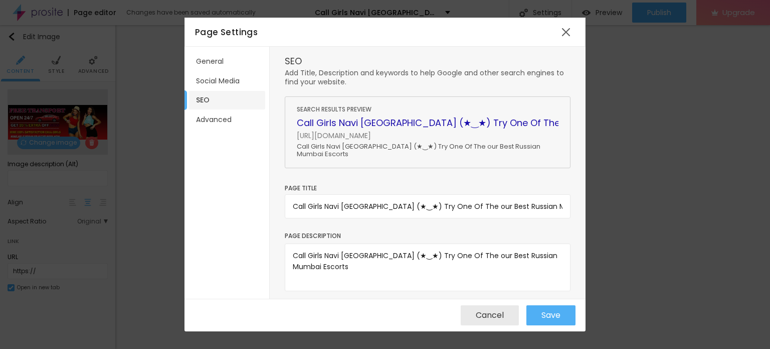 Image resolution: width=770 pixels, height=349 pixels. Describe the element at coordinates (227, 81) in the screenshot. I see `li: Social Media` at that location.